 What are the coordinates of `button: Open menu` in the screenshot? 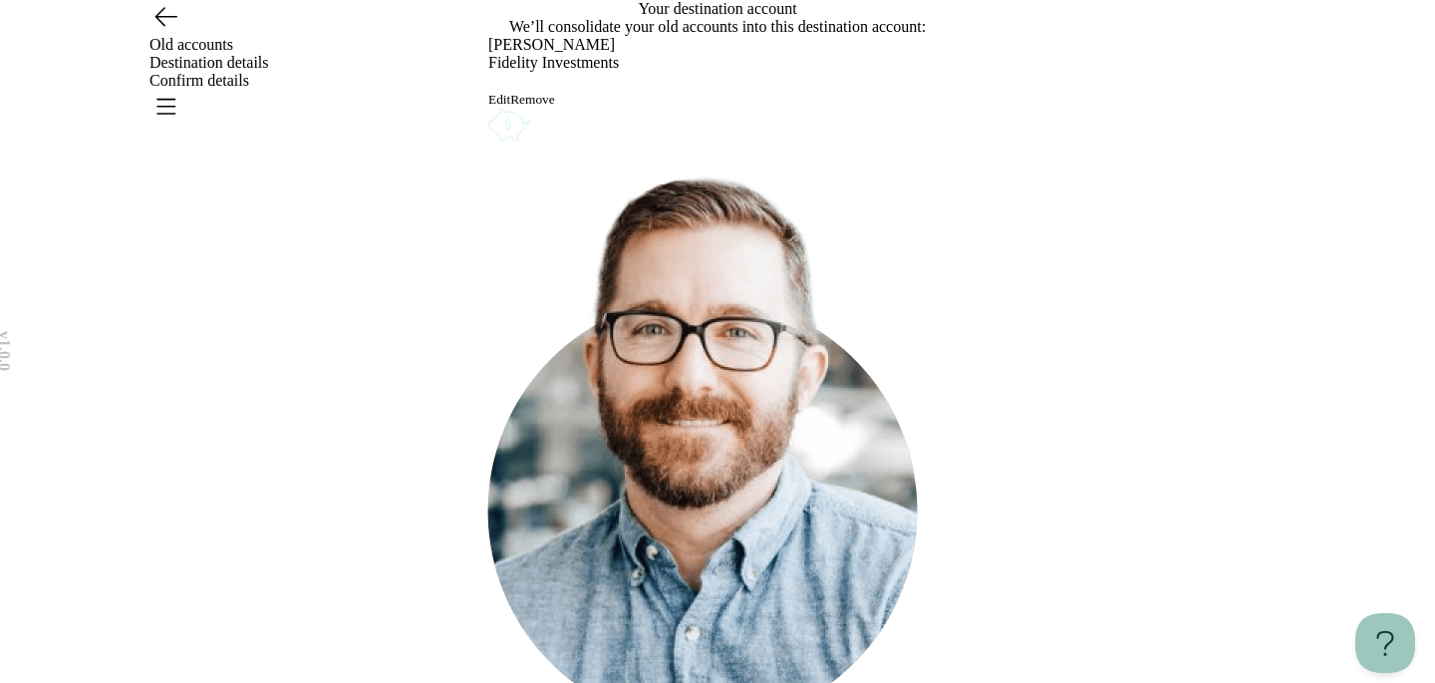 It's located at (165, 106).